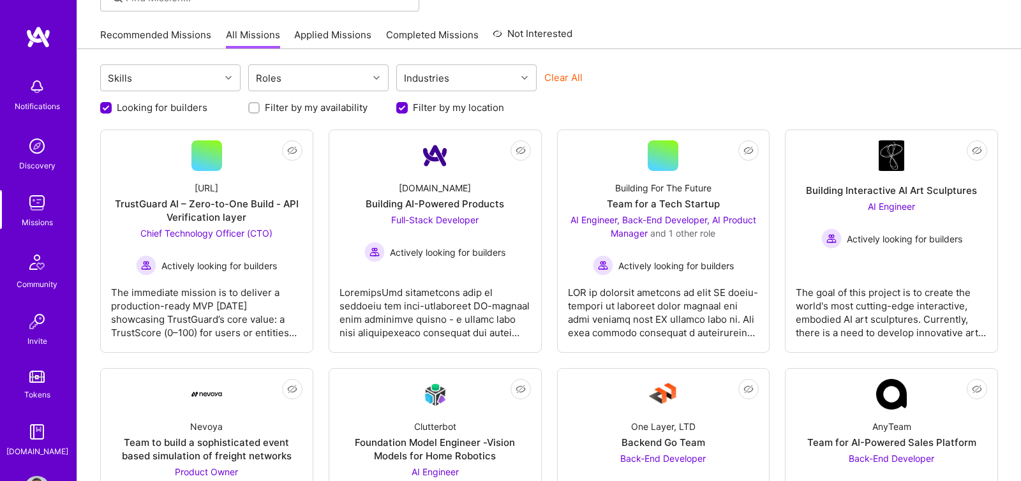  I want to click on div: Industries, so click(426, 78).